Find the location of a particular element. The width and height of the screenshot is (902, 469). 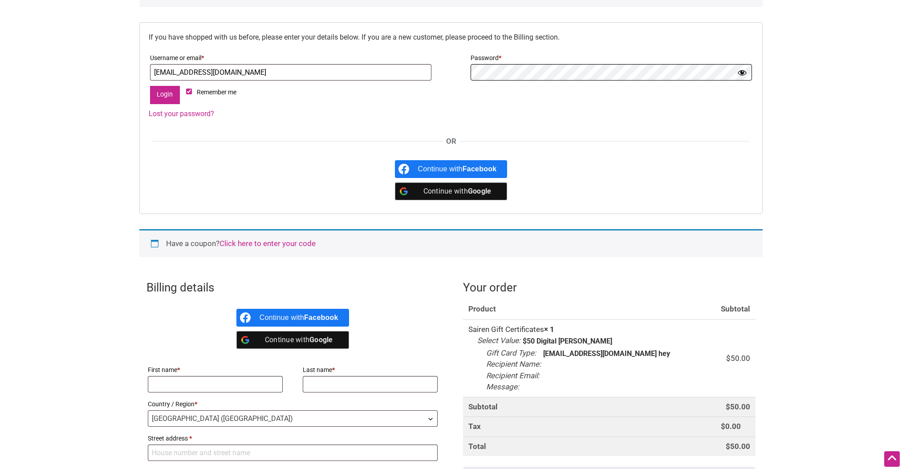

label: Country / Region is located at coordinates (292, 404).